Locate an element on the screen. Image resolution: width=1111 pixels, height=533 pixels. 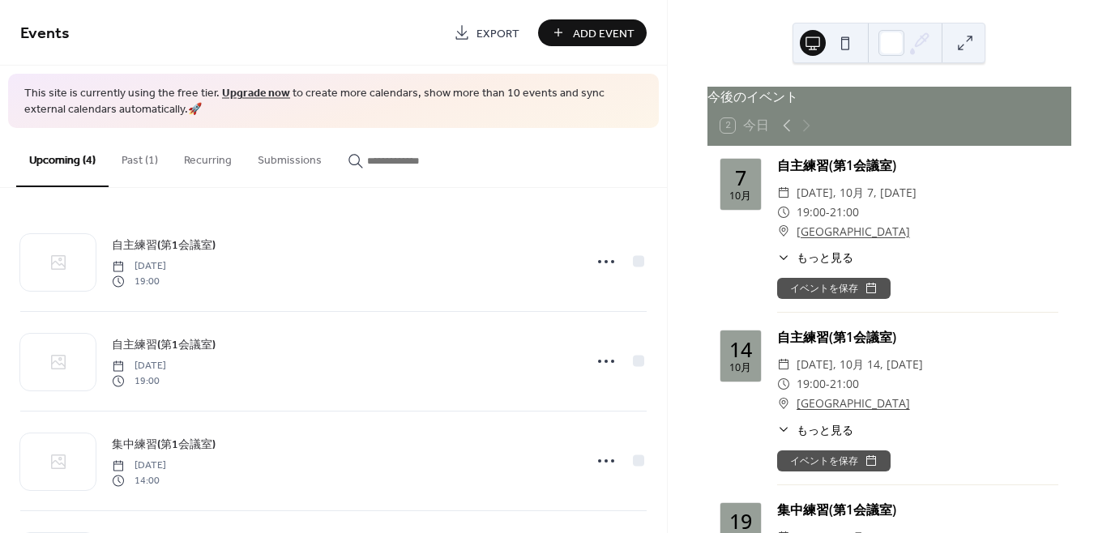
div: 19 is located at coordinates (741, 521).